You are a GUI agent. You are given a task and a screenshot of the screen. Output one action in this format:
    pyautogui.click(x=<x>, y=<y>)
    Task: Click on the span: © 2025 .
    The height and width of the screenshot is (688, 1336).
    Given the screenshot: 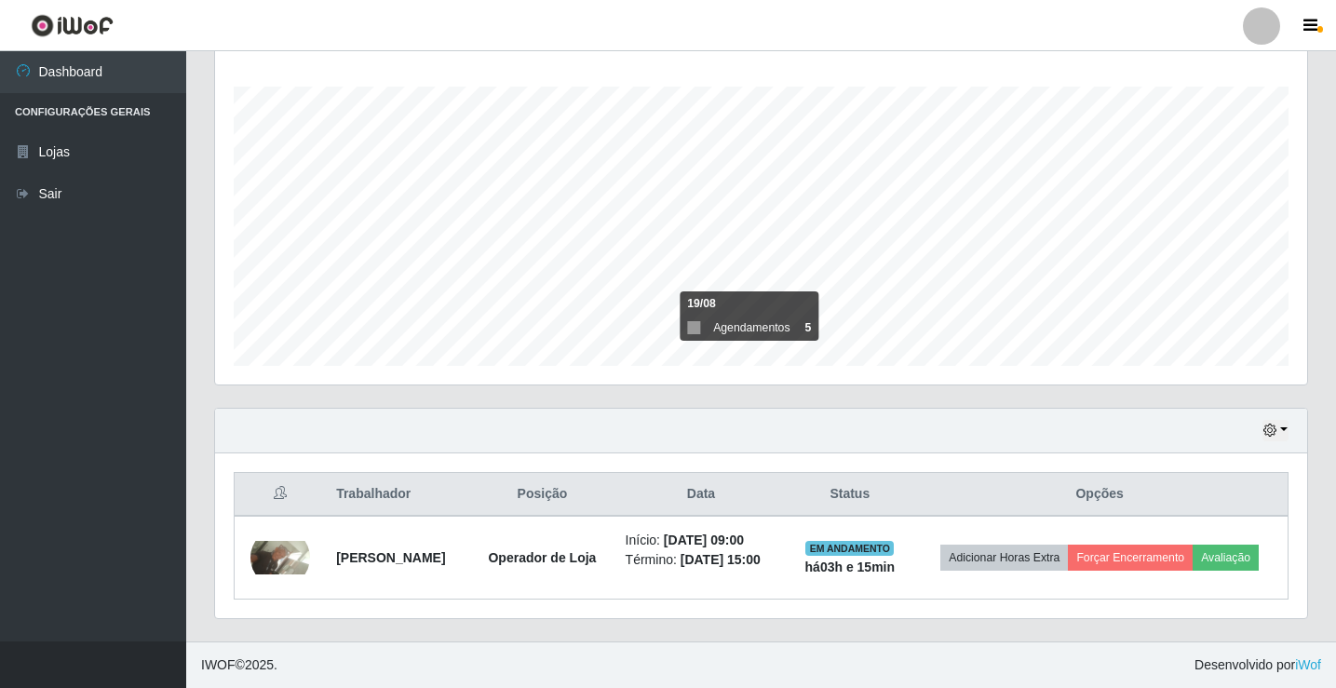 What is the action you would take?
    pyautogui.click(x=239, y=665)
    